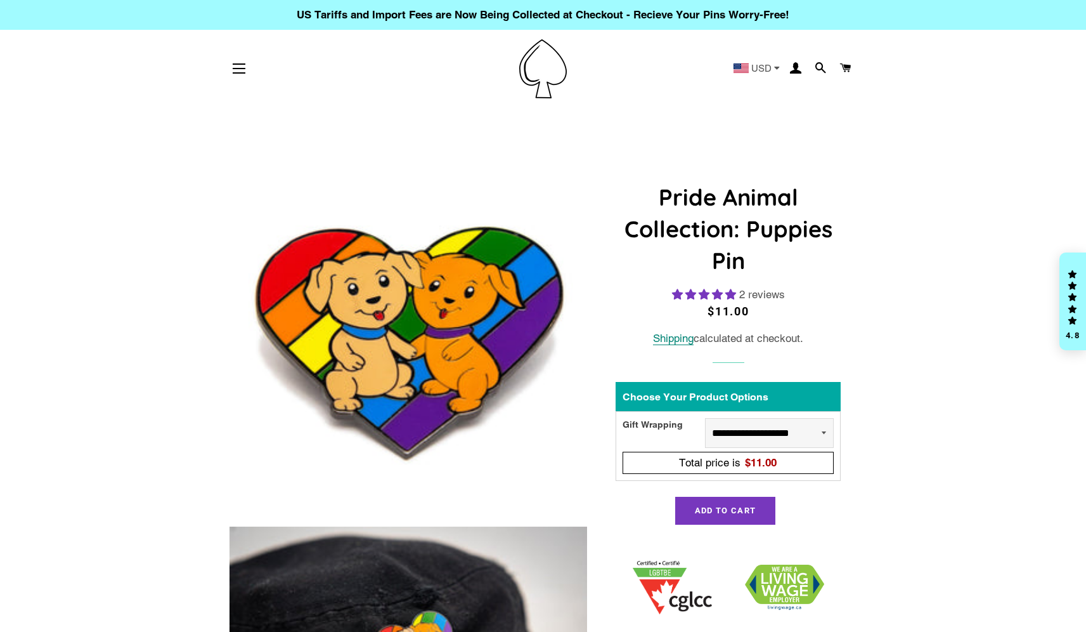  Describe the element at coordinates (728, 462) in the screenshot. I see `div: Total price is$11.00` at that location.